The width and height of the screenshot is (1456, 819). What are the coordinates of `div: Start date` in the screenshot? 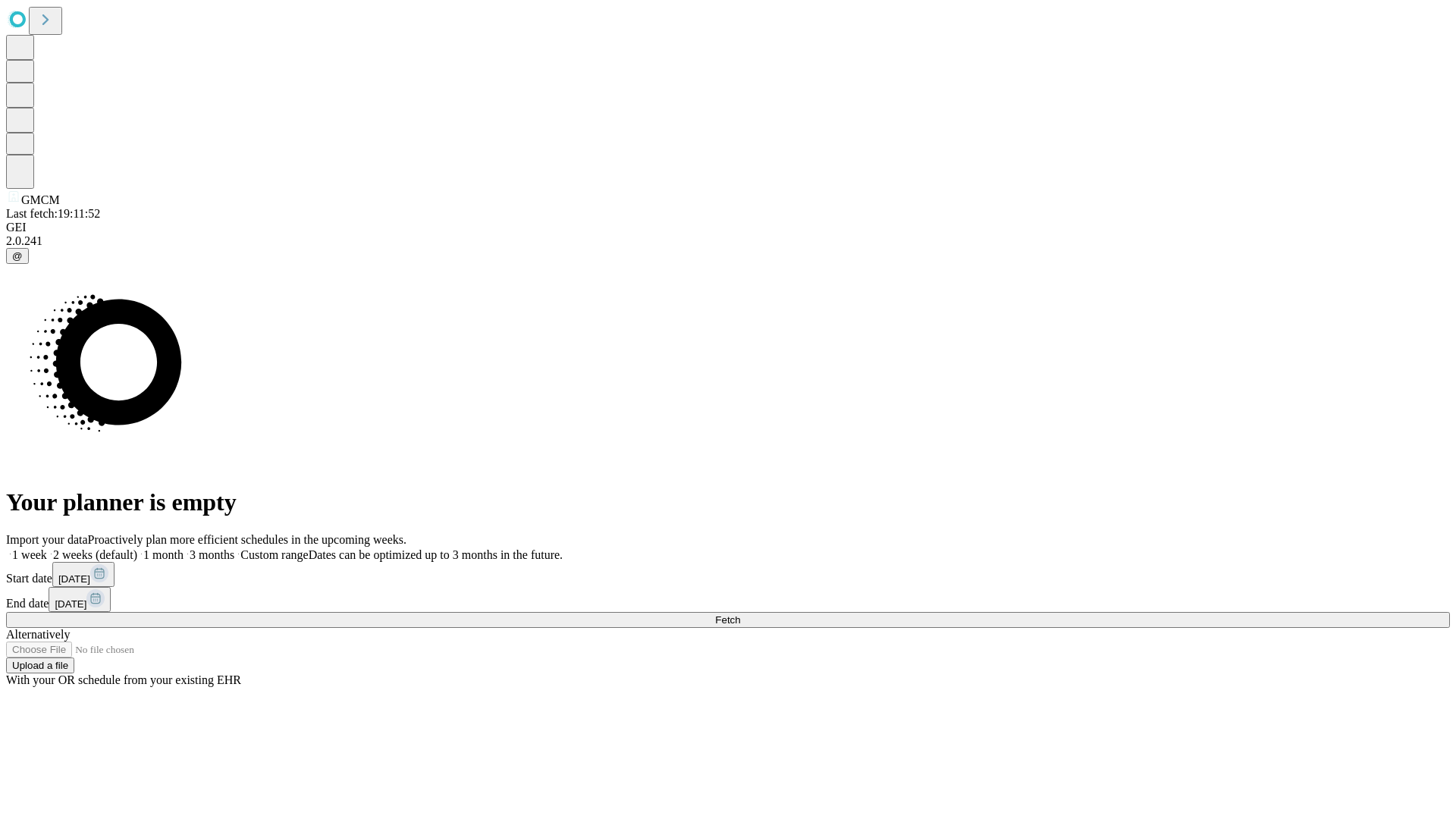 It's located at (728, 574).